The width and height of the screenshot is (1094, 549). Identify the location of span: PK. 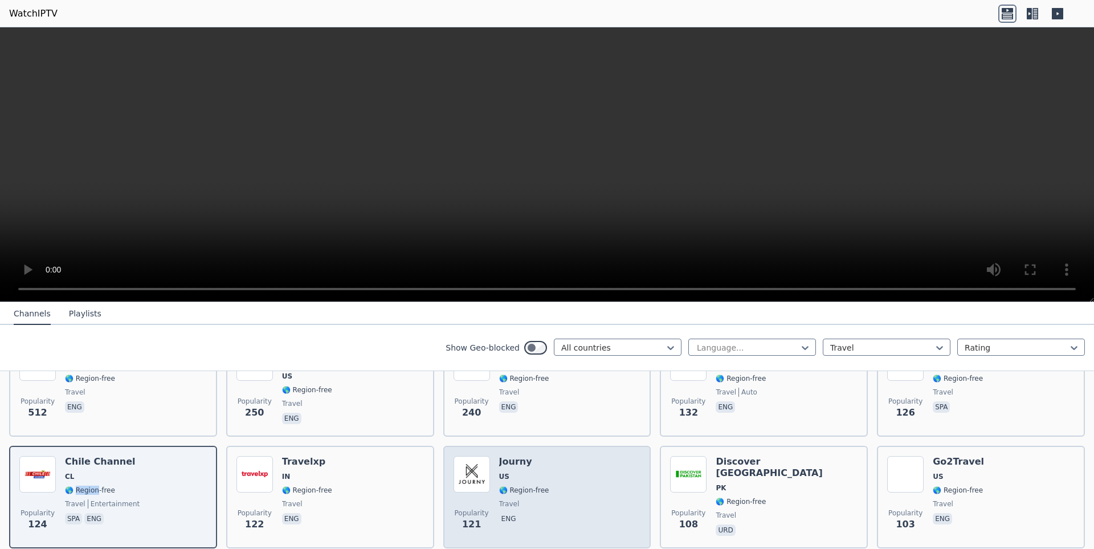
(721, 488).